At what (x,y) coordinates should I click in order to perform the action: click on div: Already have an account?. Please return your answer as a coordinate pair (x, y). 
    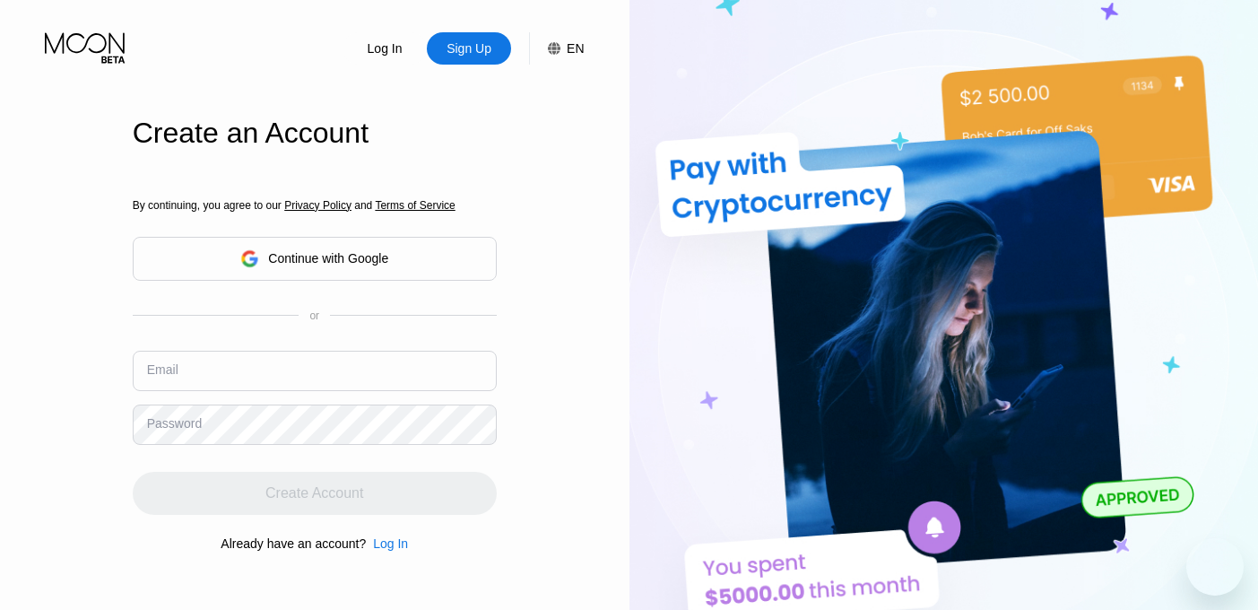
    Looking at the image, I should click on (293, 543).